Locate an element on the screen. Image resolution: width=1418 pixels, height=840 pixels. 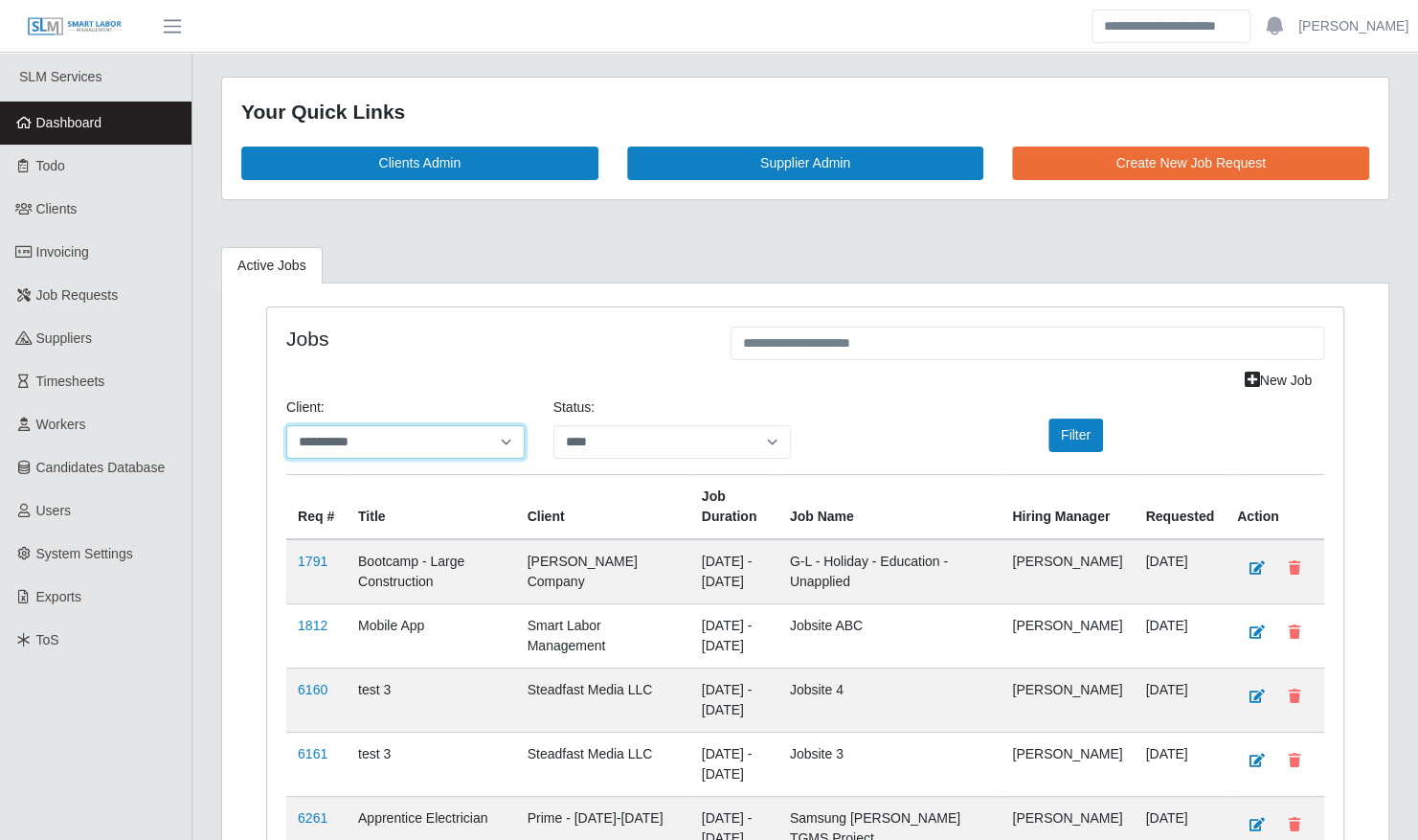
div: Your Quick Links is located at coordinates (805, 112).